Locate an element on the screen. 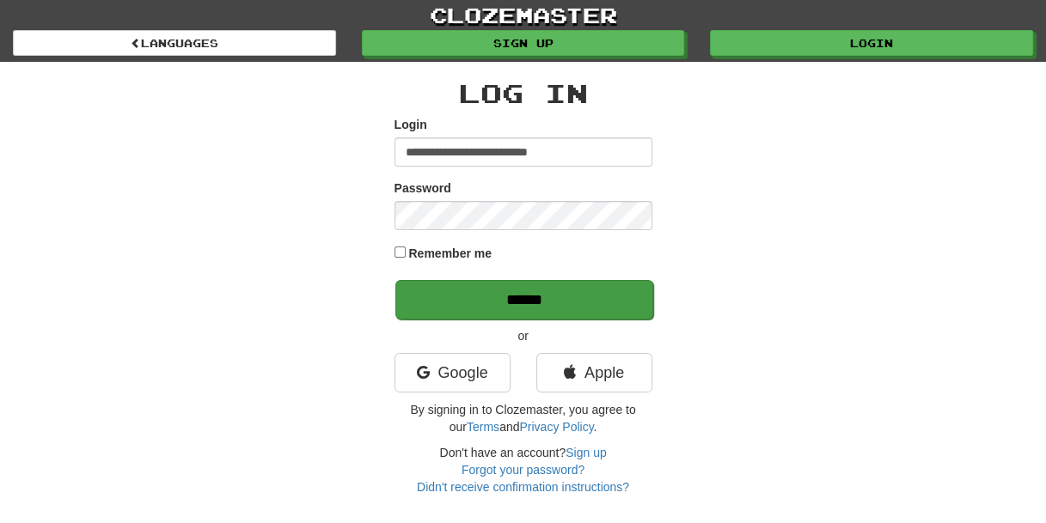 This screenshot has height=523, width=1046. label: Password is located at coordinates (423, 188).